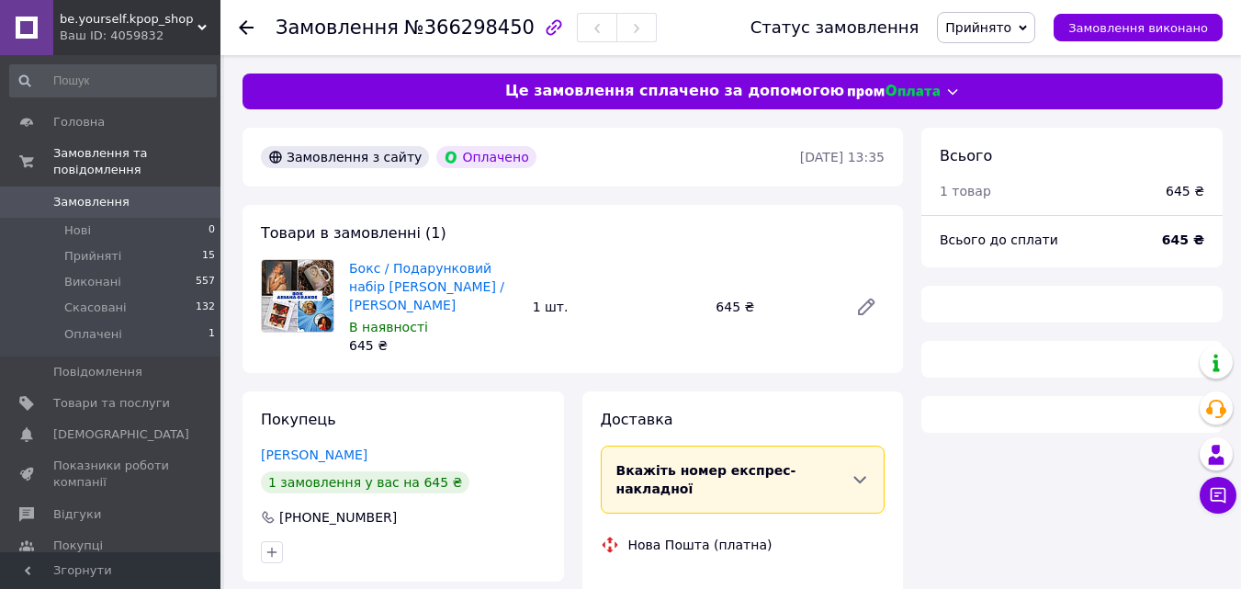 The width and height of the screenshot is (1241, 589). What do you see at coordinates (354, 232) in the screenshot?
I see `span: Товари в замовленні (1)` at bounding box center [354, 232].